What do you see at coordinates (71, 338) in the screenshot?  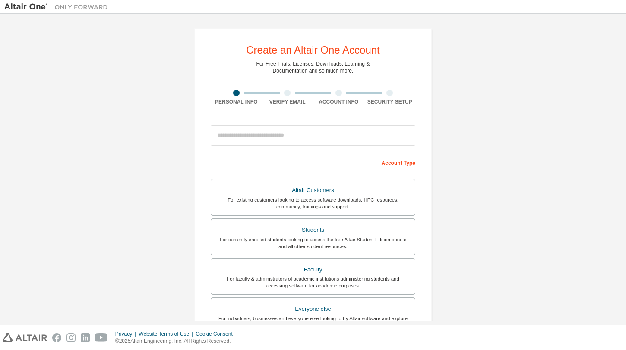 I see `img: instagram.svg` at bounding box center [71, 338].